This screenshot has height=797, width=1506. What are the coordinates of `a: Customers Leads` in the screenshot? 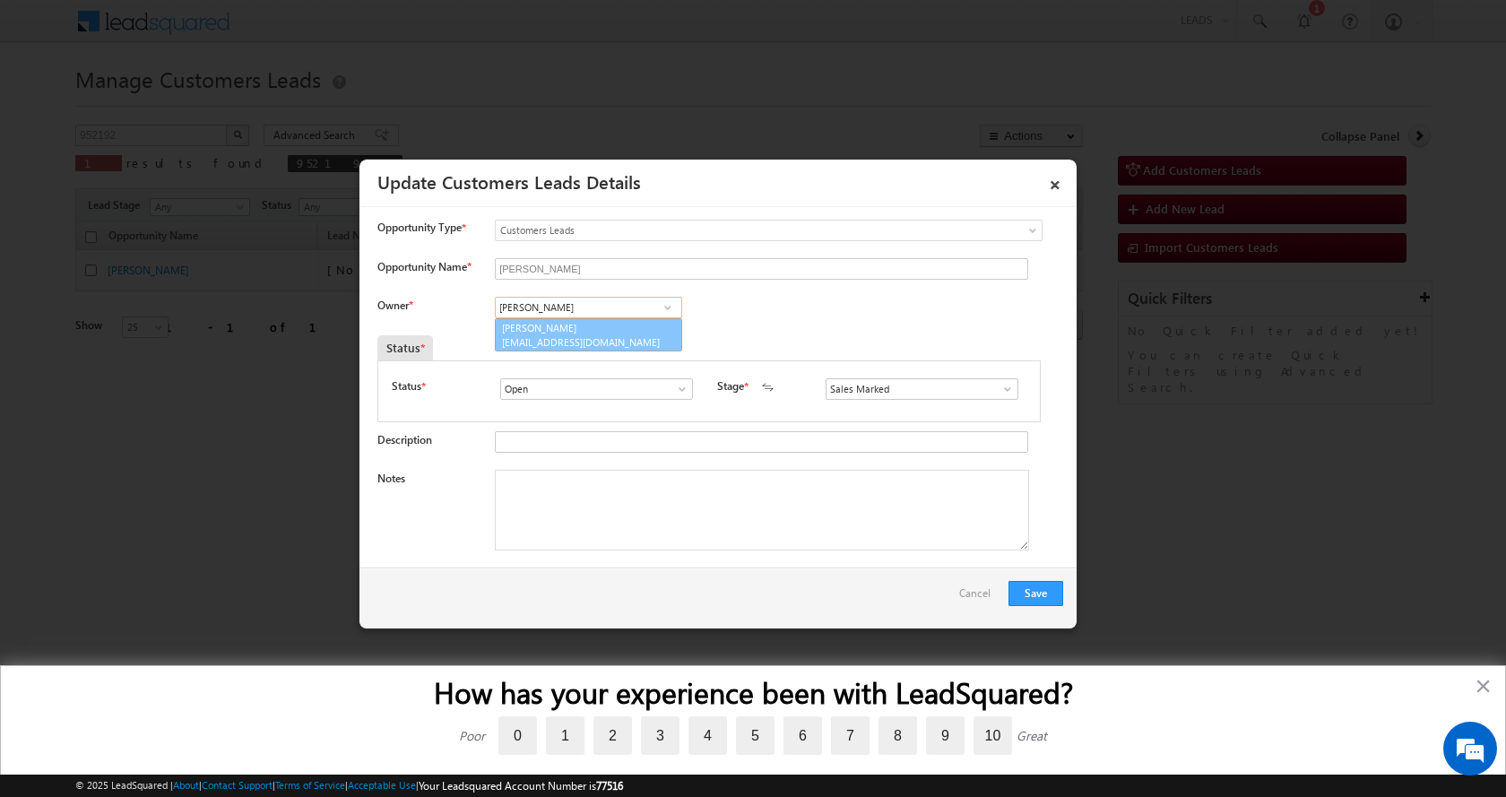 It's located at (768, 230).